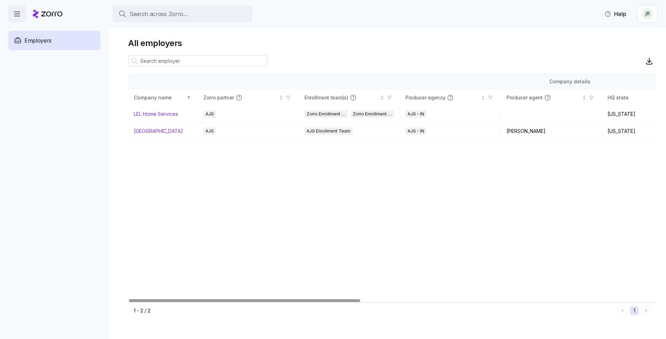 Image resolution: width=666 pixels, height=339 pixels. What do you see at coordinates (219, 98) in the screenshot?
I see `span: Zorro partner` at bounding box center [219, 98].